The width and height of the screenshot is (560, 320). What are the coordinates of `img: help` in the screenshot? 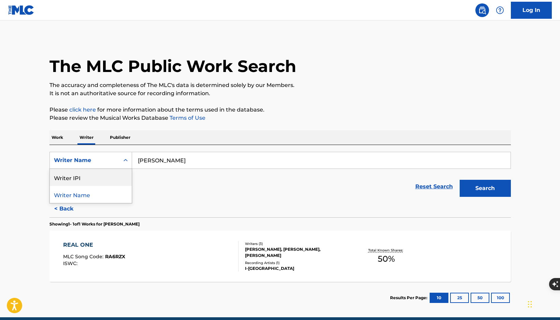 It's located at (500, 10).